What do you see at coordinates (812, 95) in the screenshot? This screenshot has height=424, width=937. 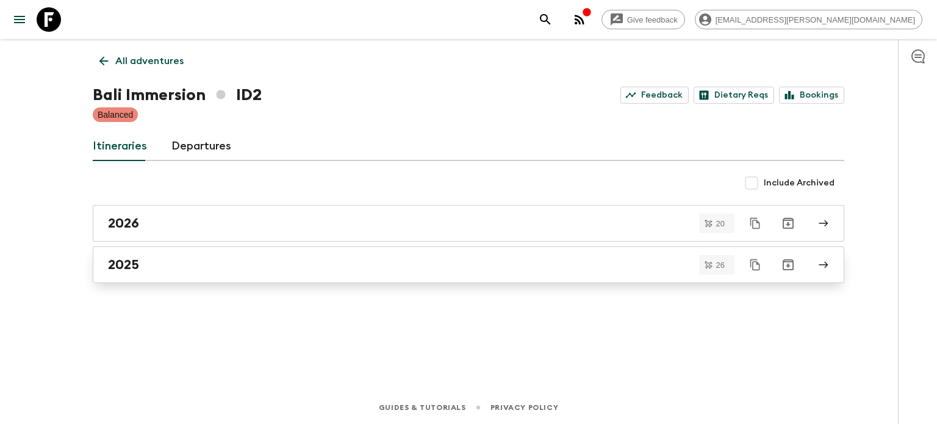 I see `a: Bookings` at bounding box center [812, 95].